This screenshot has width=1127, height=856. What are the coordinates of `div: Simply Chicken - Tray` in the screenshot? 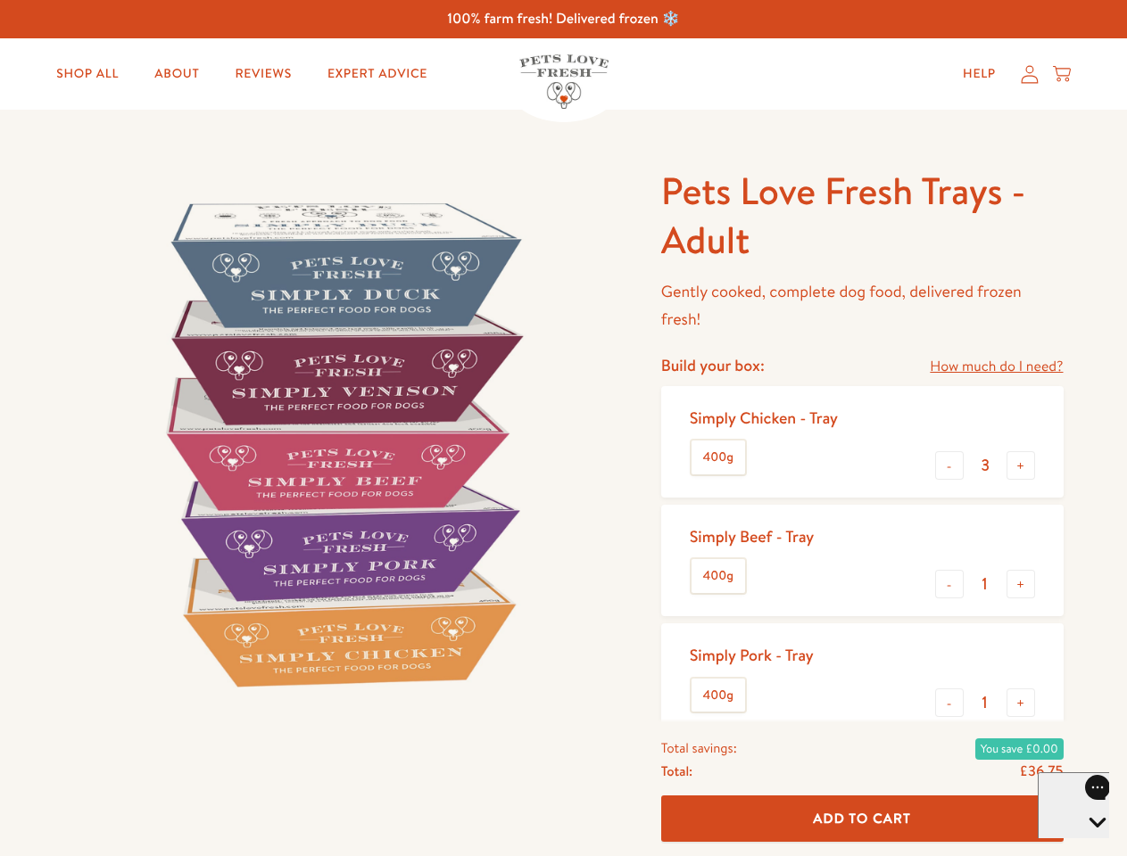 It's located at (764, 417).